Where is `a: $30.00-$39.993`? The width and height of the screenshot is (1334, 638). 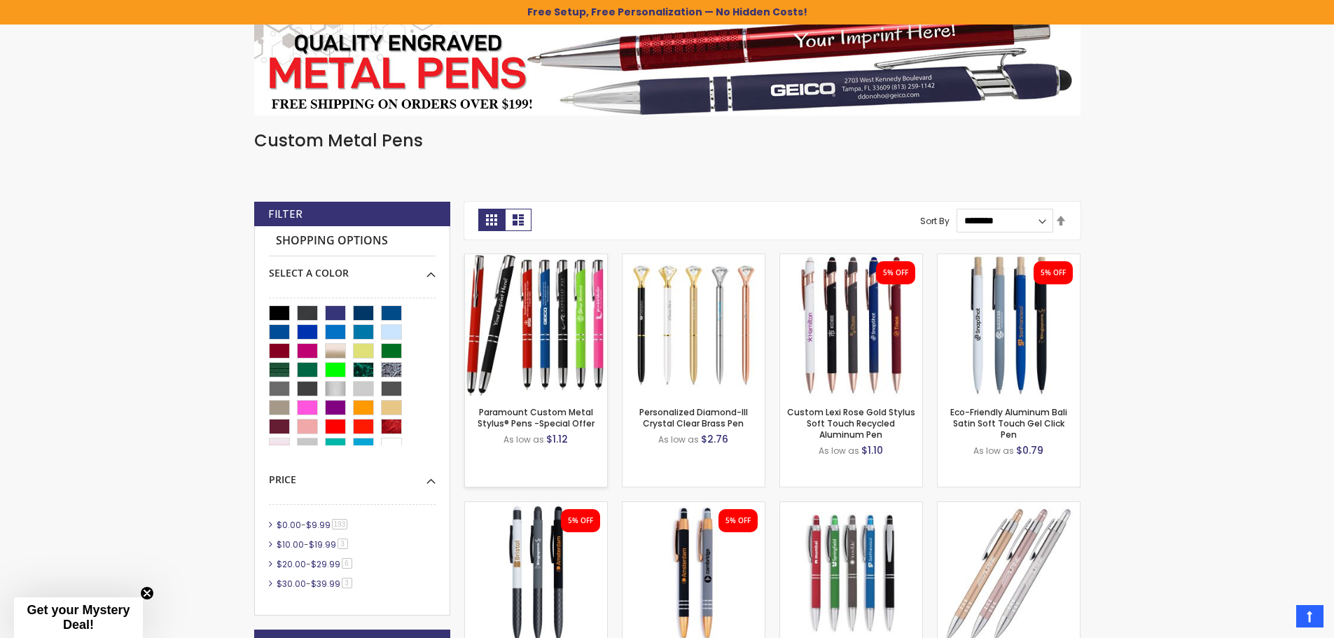
a: $30.00-$39.993 is located at coordinates (315, 583).